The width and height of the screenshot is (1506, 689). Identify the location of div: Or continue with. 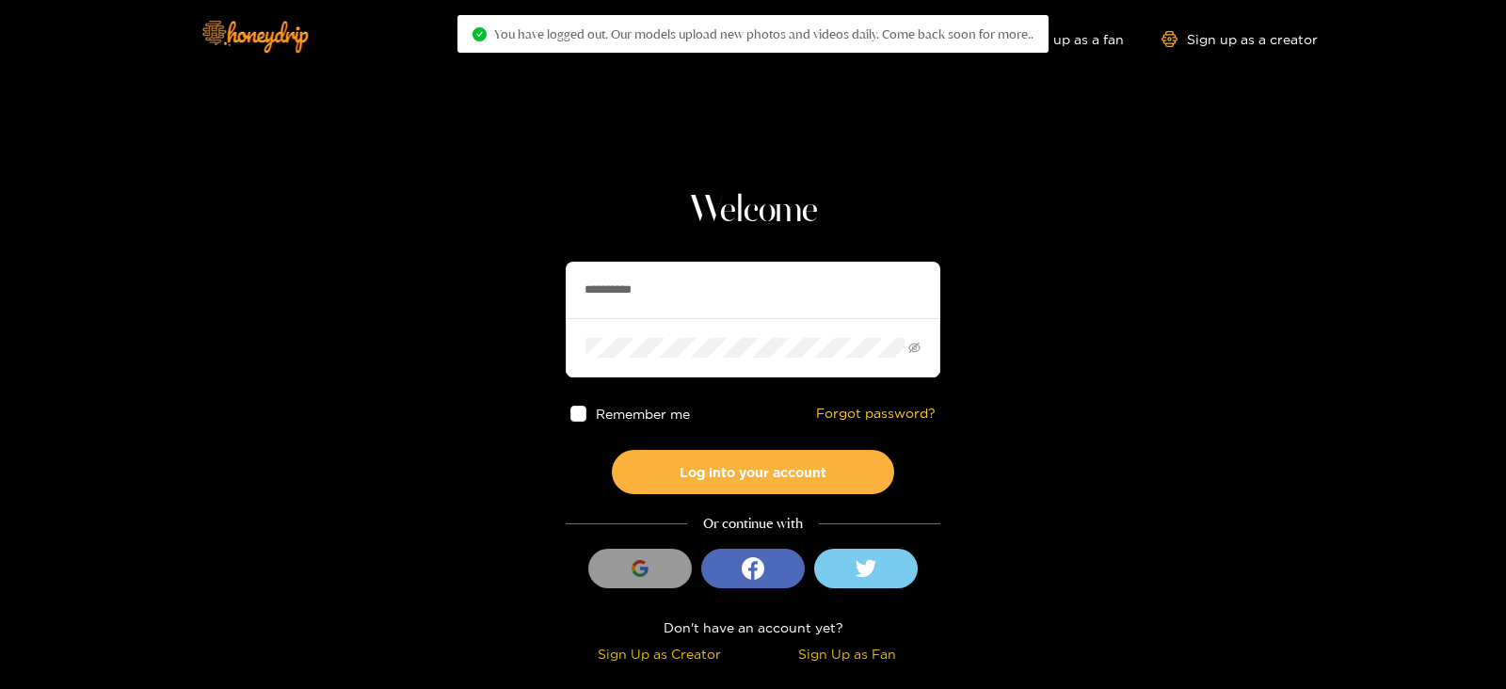
(753, 523).